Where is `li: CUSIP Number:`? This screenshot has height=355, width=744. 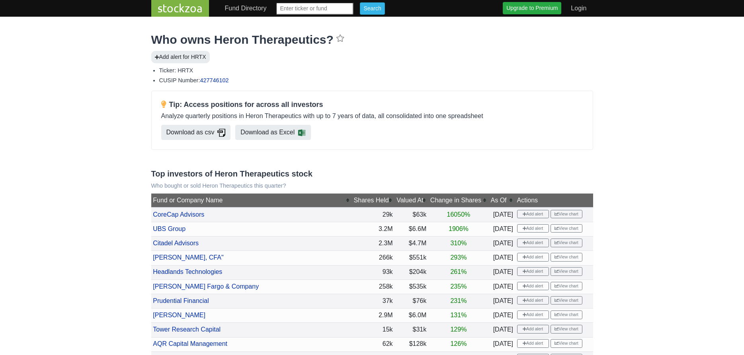
li: CUSIP Number: is located at coordinates (376, 80).